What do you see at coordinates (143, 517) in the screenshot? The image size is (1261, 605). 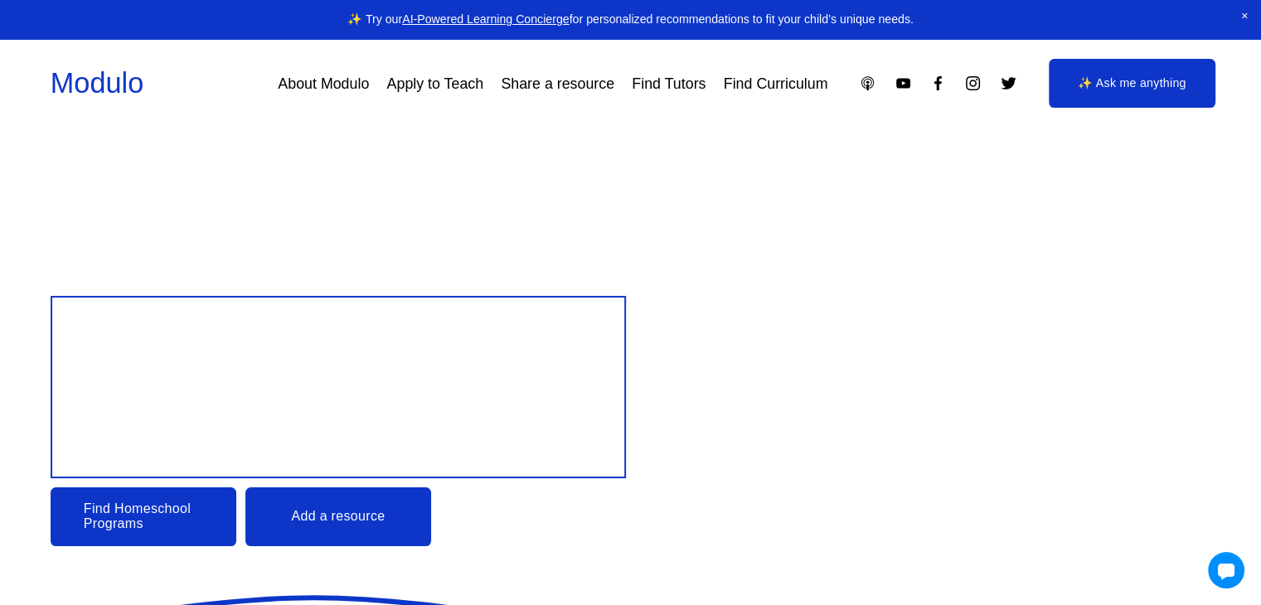 I see `a: Find Homeschool Programs` at bounding box center [143, 517].